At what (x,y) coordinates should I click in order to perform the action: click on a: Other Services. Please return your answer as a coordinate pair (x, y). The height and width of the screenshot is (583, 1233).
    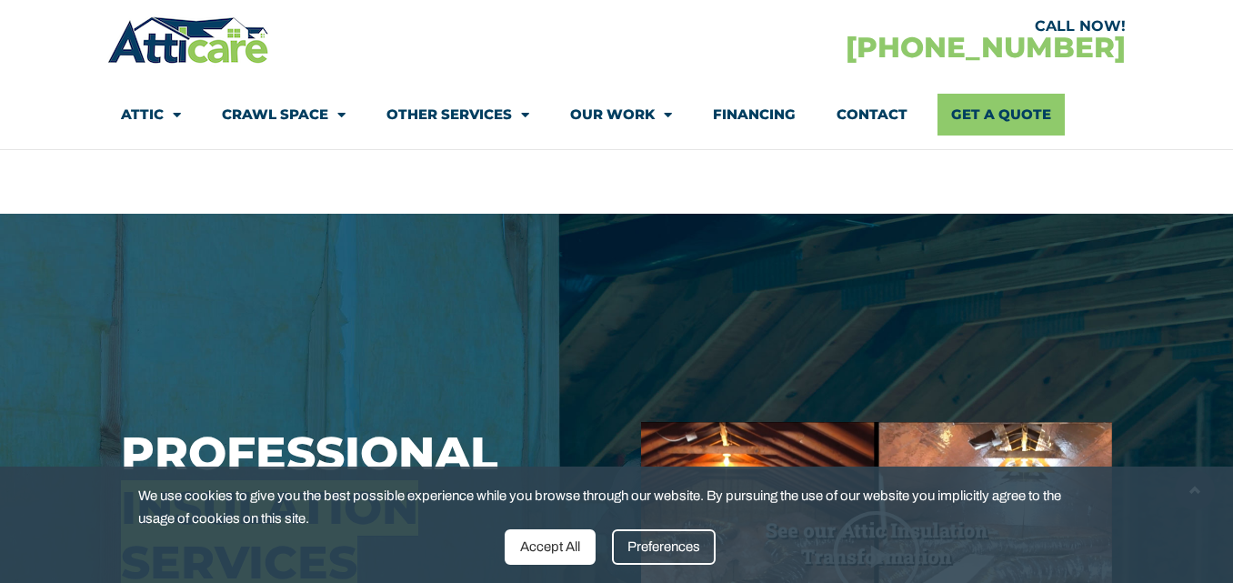
    Looking at the image, I should click on (458, 115).